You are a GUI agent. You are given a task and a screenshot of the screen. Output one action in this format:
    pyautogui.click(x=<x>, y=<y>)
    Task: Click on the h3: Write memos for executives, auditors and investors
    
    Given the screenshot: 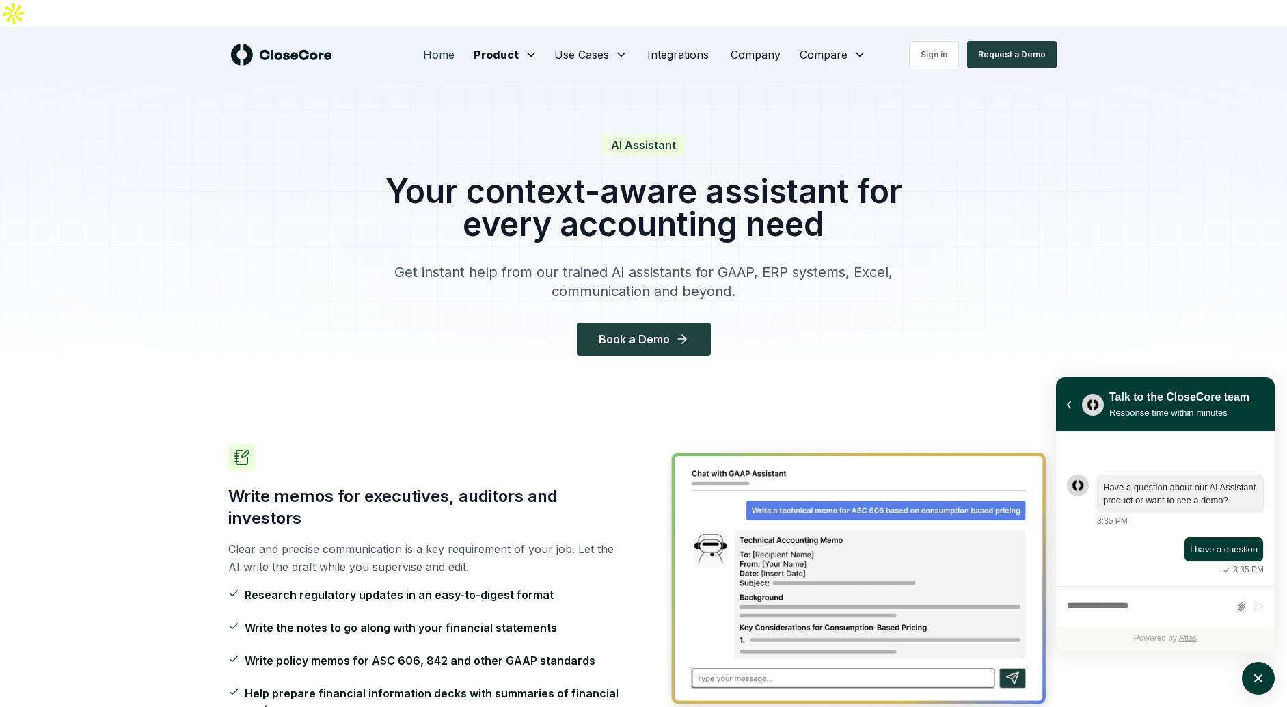 What is the action you would take?
    pyautogui.click(x=428, y=507)
    